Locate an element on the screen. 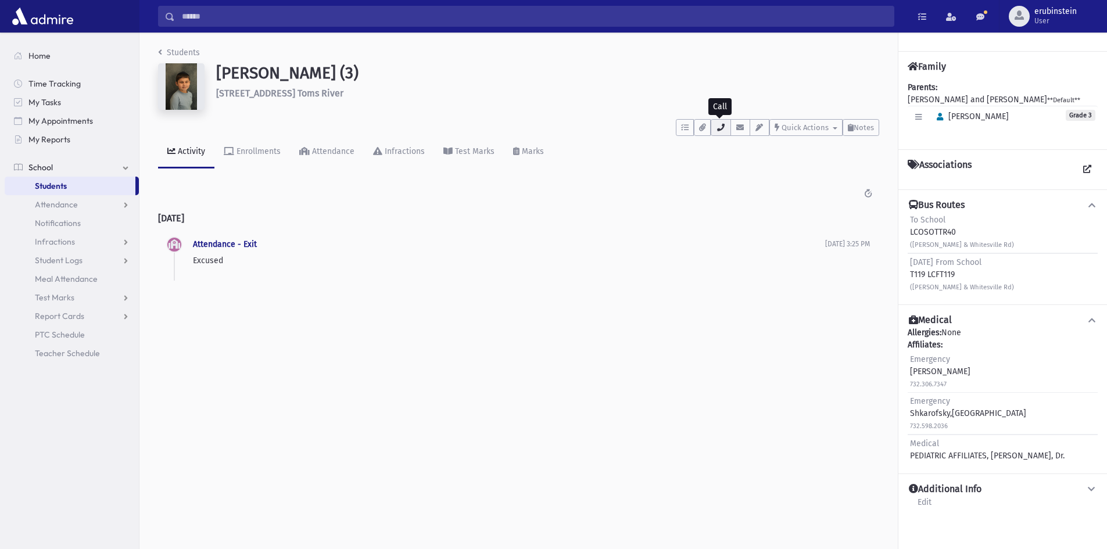 The width and height of the screenshot is (1107, 549). span: Time Tracking is located at coordinates (55, 84).